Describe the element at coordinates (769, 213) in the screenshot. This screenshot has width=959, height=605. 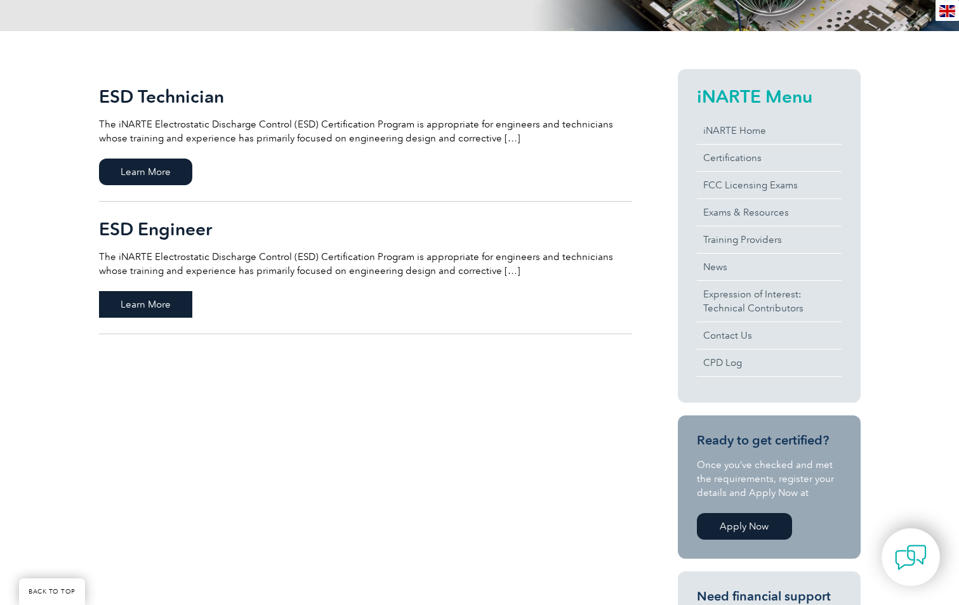
I see `a: Exams & Resources` at that location.